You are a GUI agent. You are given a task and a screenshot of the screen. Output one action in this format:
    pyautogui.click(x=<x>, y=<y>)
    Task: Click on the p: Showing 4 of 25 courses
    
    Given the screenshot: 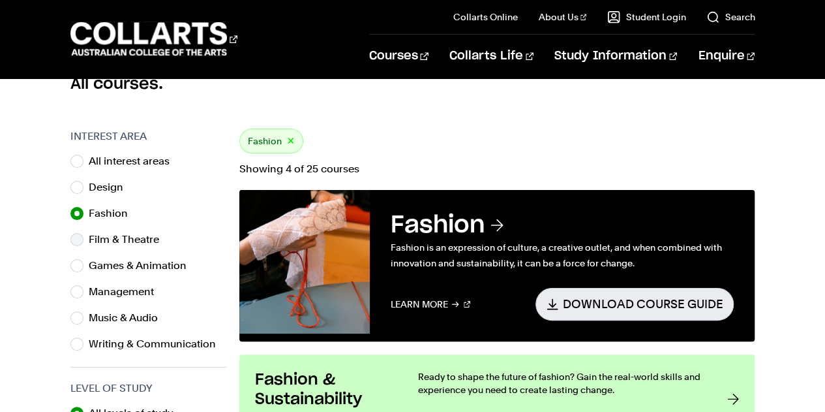 What is the action you would take?
    pyautogui.click(x=497, y=169)
    